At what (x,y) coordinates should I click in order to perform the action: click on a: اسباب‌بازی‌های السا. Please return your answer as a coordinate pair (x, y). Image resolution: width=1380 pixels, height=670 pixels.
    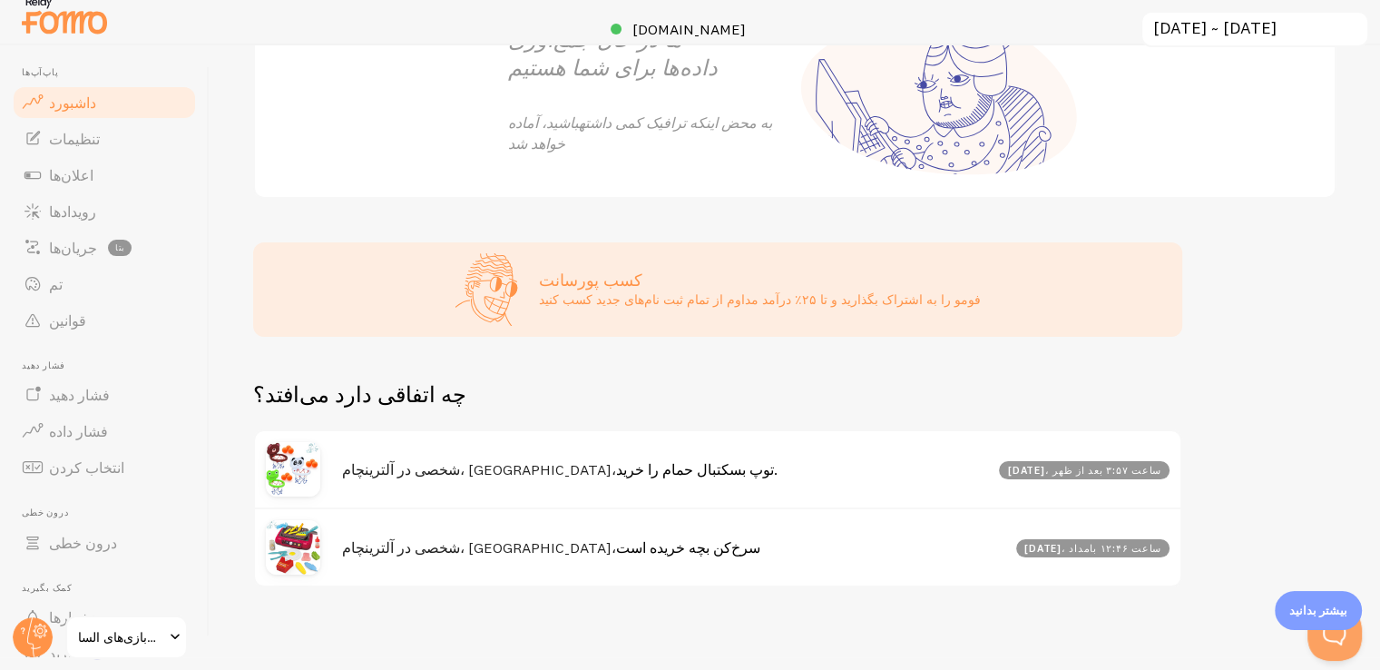
    Looking at the image, I should click on (126, 637).